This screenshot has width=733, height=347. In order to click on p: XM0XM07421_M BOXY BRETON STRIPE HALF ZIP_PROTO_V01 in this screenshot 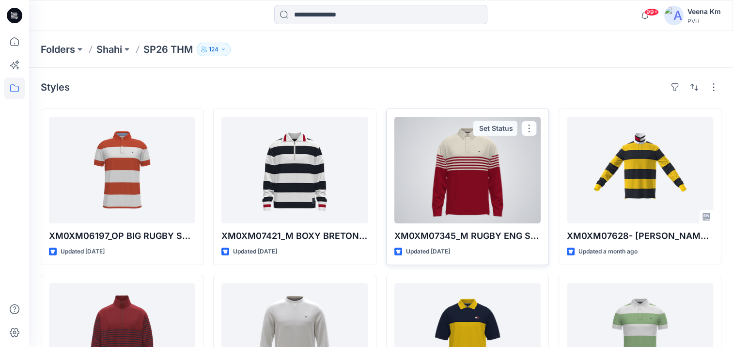, I will do `click(294, 236)`.